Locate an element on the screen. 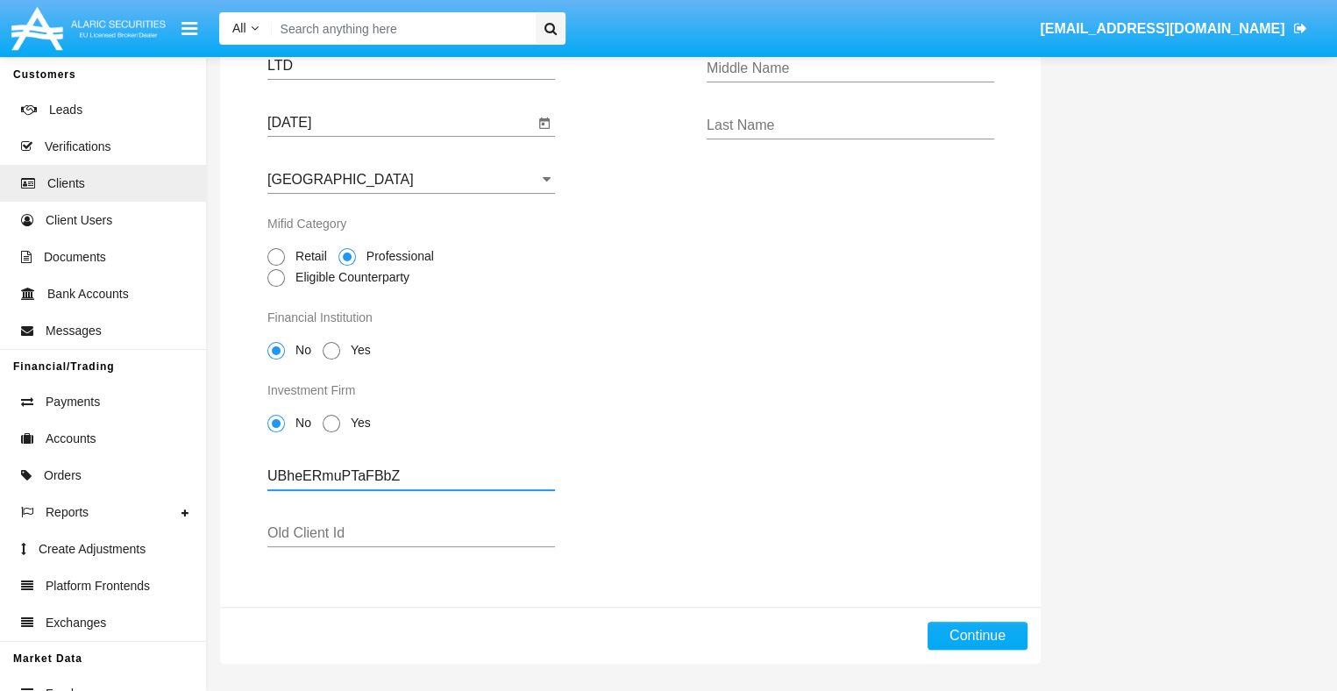 The height and width of the screenshot is (691, 1337). span: Orders is located at coordinates (62, 475).